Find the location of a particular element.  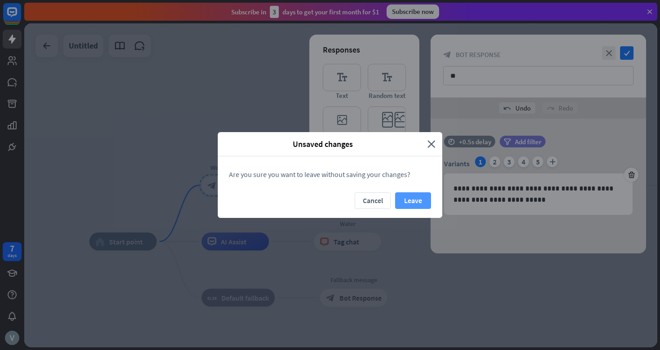

button: Cancel is located at coordinates (373, 200).